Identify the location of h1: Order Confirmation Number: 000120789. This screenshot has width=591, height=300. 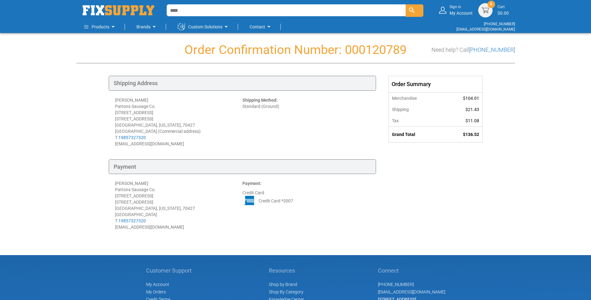
(296, 50).